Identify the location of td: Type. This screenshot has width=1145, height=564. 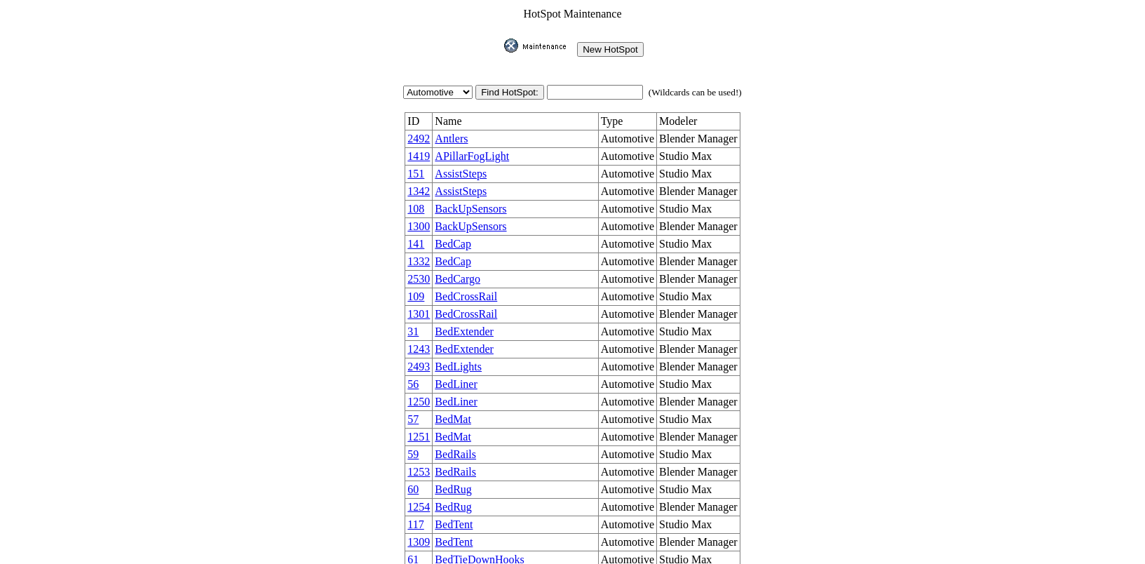
(627, 121).